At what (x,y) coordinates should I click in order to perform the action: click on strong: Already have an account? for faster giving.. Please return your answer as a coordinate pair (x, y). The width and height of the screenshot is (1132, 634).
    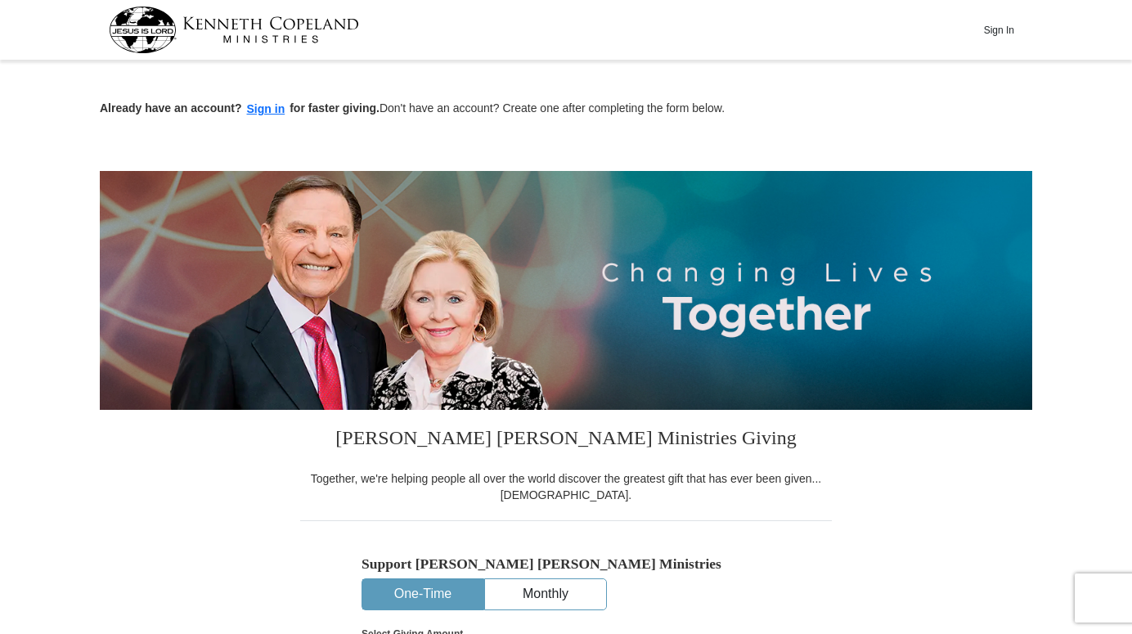
    Looking at the image, I should click on (240, 108).